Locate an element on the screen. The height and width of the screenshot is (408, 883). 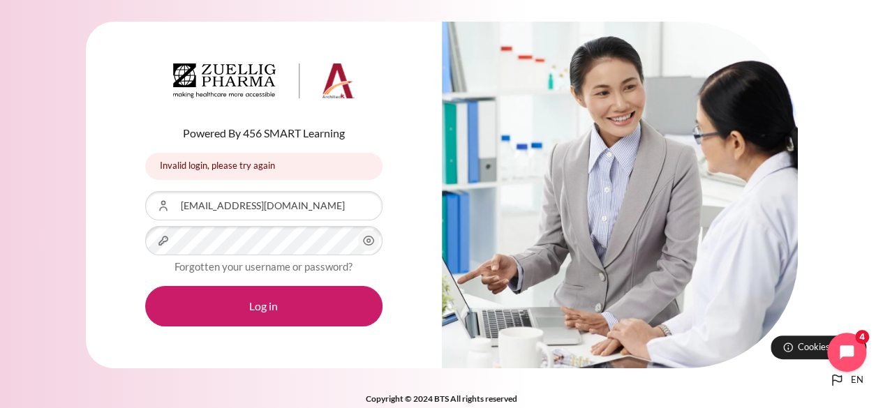
button: Languages is located at coordinates (846, 380).